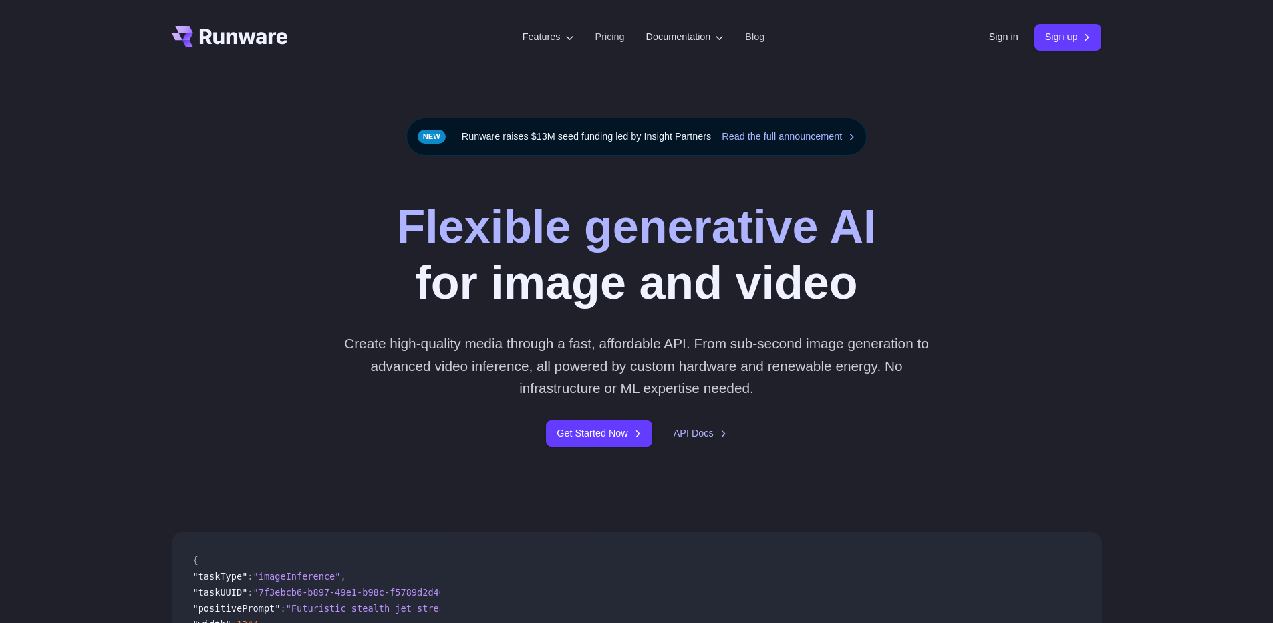 Image resolution: width=1273 pixels, height=623 pixels. I want to click on span: "Futuristic stealth jet streaking through a neon-lit cityscape with glowing purple exhaust", so click(535, 608).